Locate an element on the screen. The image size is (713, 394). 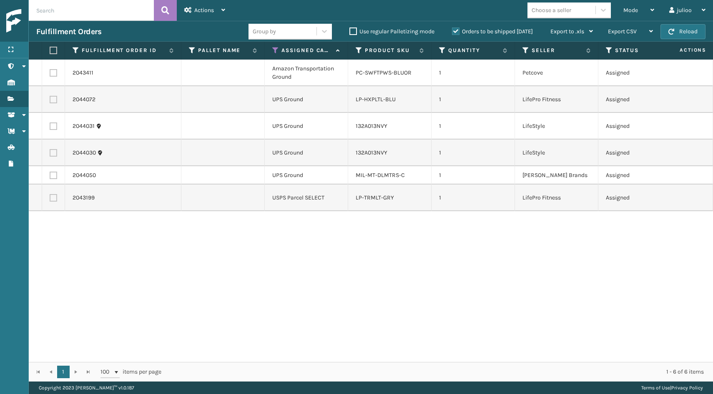
img: logo is located at coordinates (44, 21).